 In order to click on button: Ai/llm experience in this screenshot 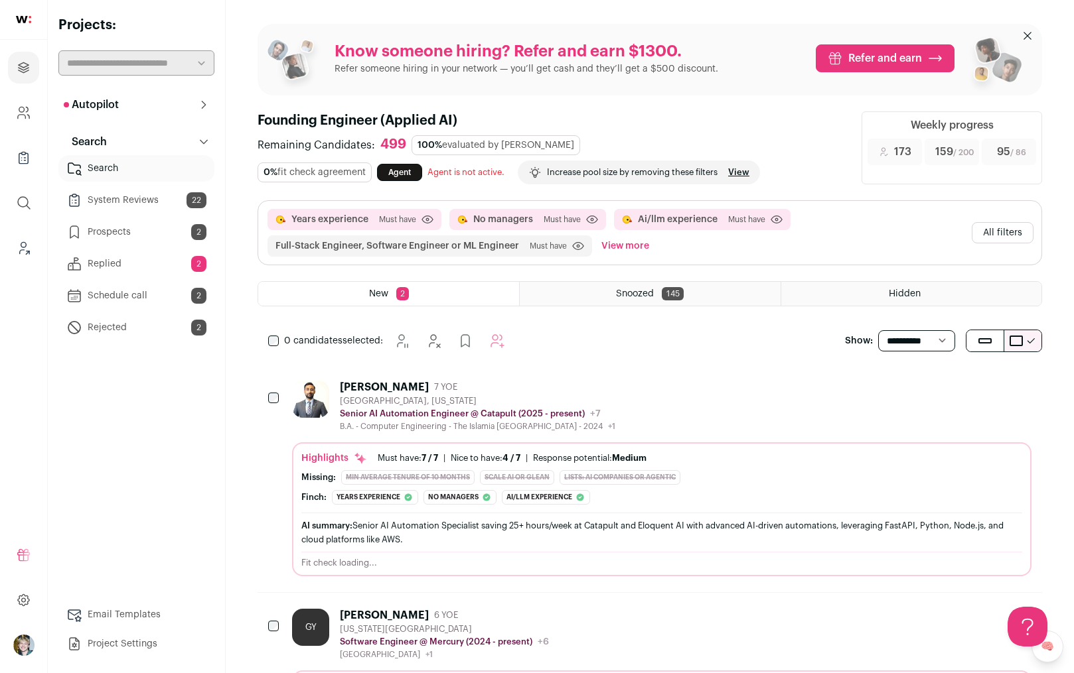, I will do `click(677, 220)`.